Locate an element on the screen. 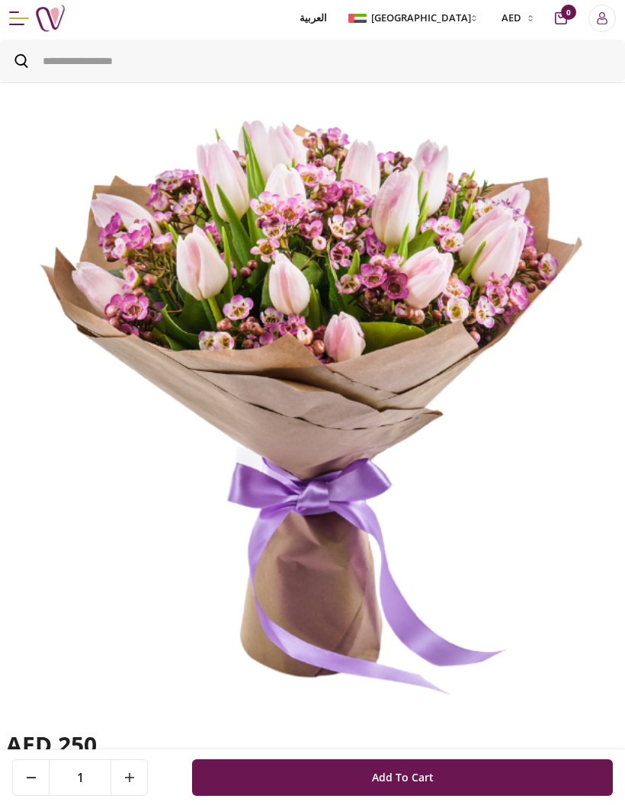 The image size is (625, 805). img: Arabic_dztd3n.png is located at coordinates (358, 18).